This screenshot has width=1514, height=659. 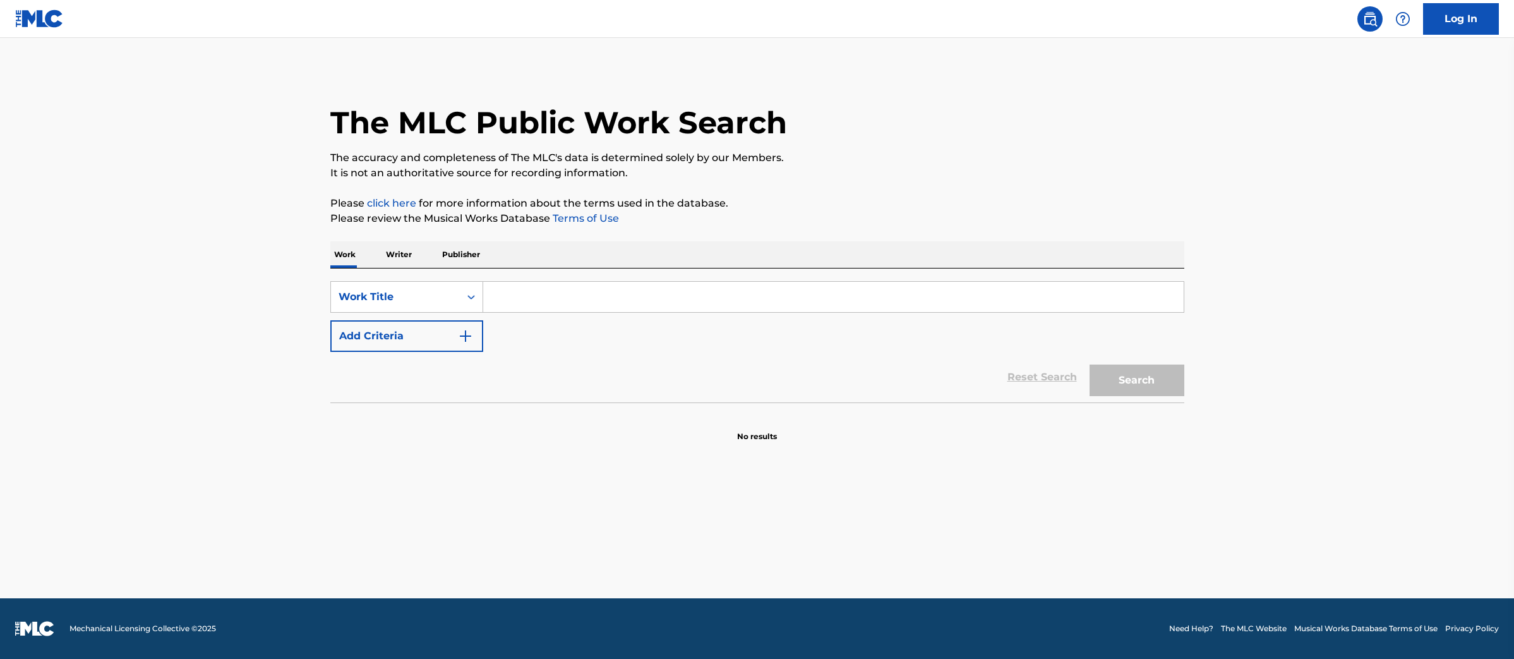 What do you see at coordinates (1370, 19) in the screenshot?
I see `a: Public Search` at bounding box center [1370, 19].